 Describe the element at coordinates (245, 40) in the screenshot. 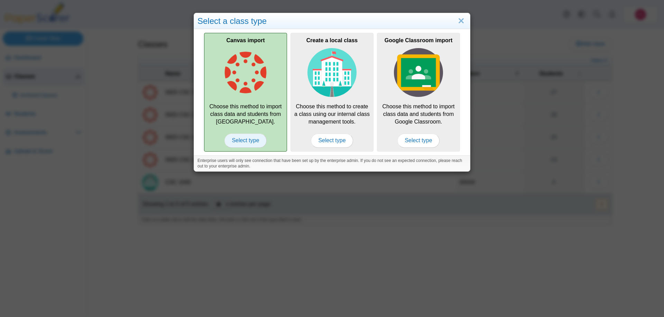

I see `b: Canvas import` at that location.